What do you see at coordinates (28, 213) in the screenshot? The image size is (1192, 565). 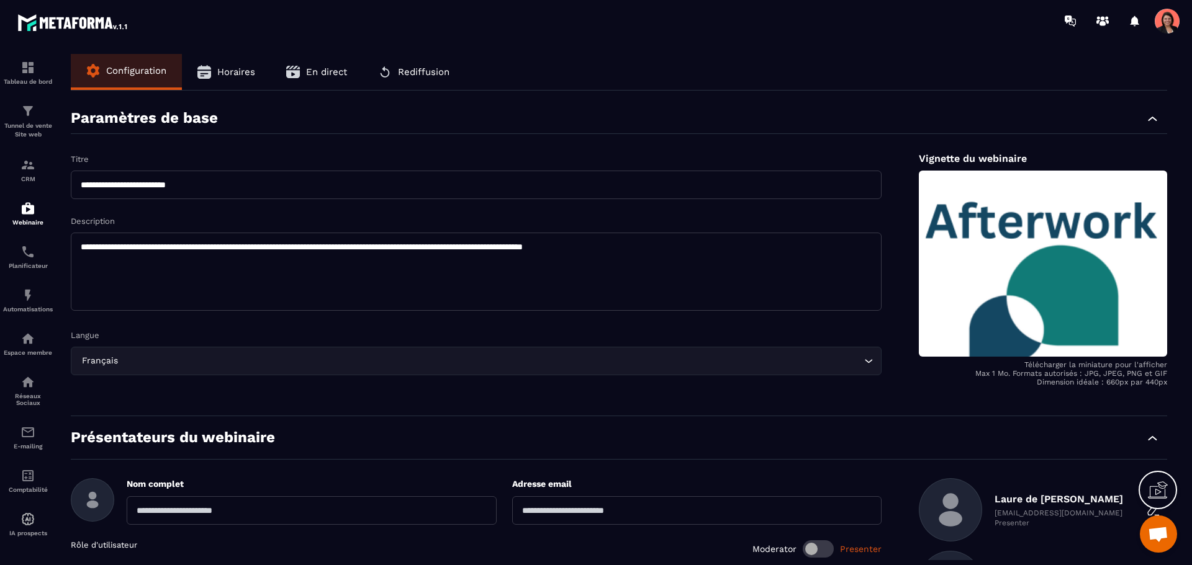 I see `a: automationsautomationsWebinaire` at bounding box center [28, 213].